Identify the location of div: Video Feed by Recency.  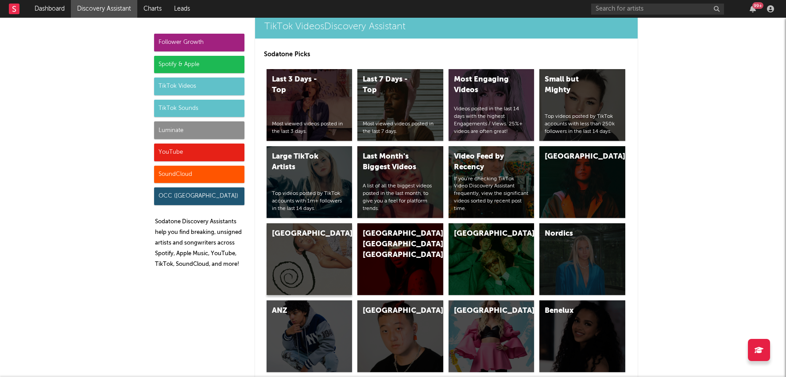
(484, 162).